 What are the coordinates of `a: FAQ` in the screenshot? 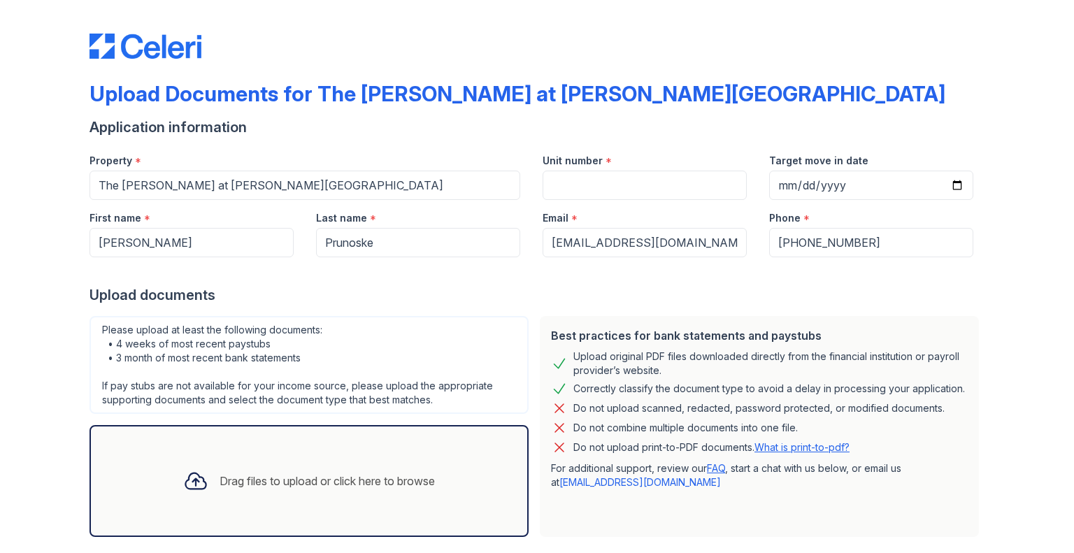 It's located at (716, 468).